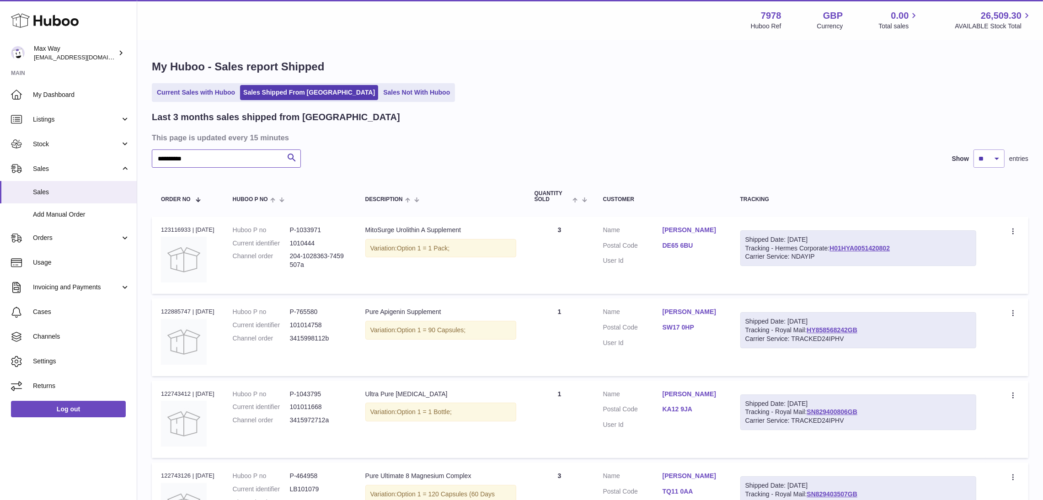 The height and width of the screenshot is (500, 1043). What do you see at coordinates (590, 67) in the screenshot?
I see `h1: My Huboo - Sales report Shipped` at bounding box center [590, 67].